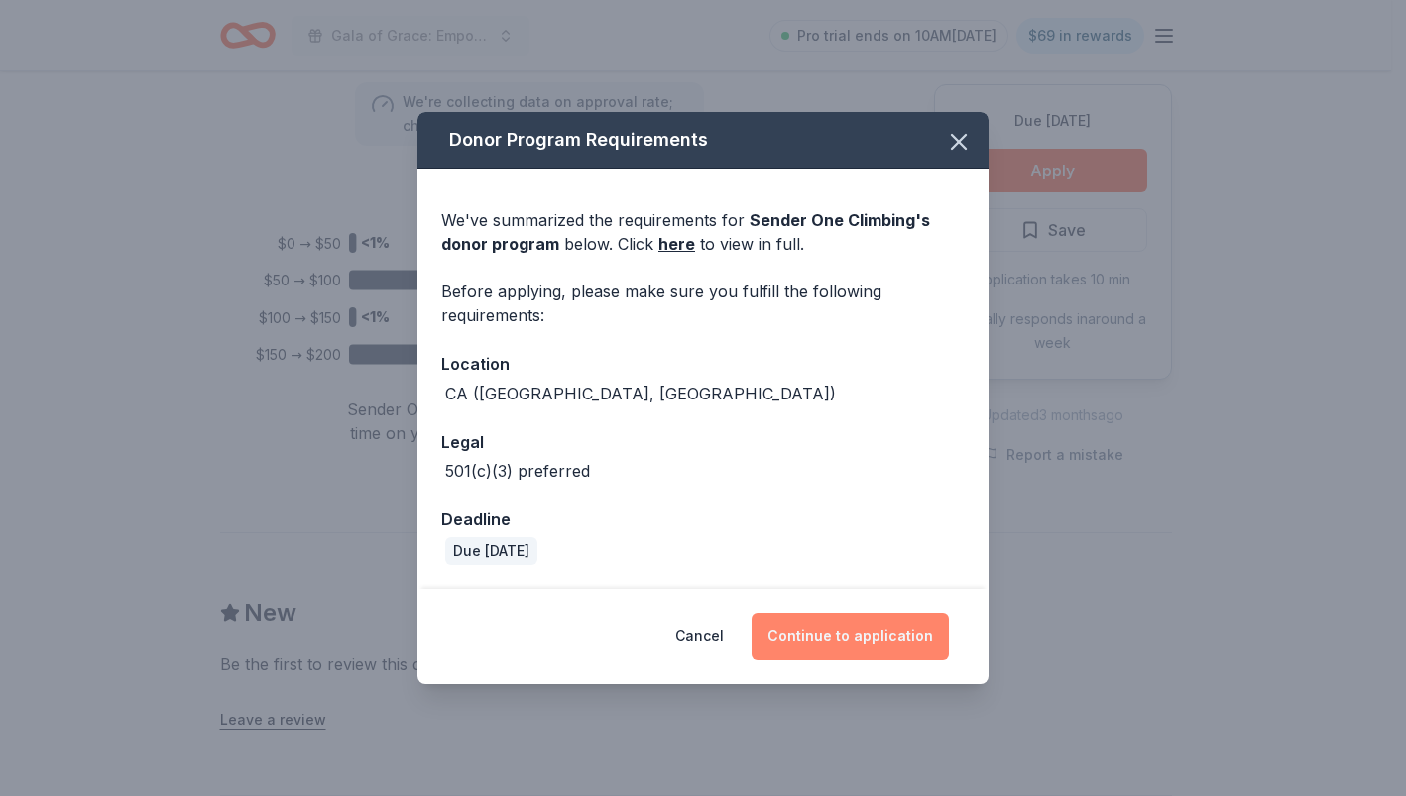  Describe the element at coordinates (703, 140) in the screenshot. I see `div: Donor Program Requirements` at that location.